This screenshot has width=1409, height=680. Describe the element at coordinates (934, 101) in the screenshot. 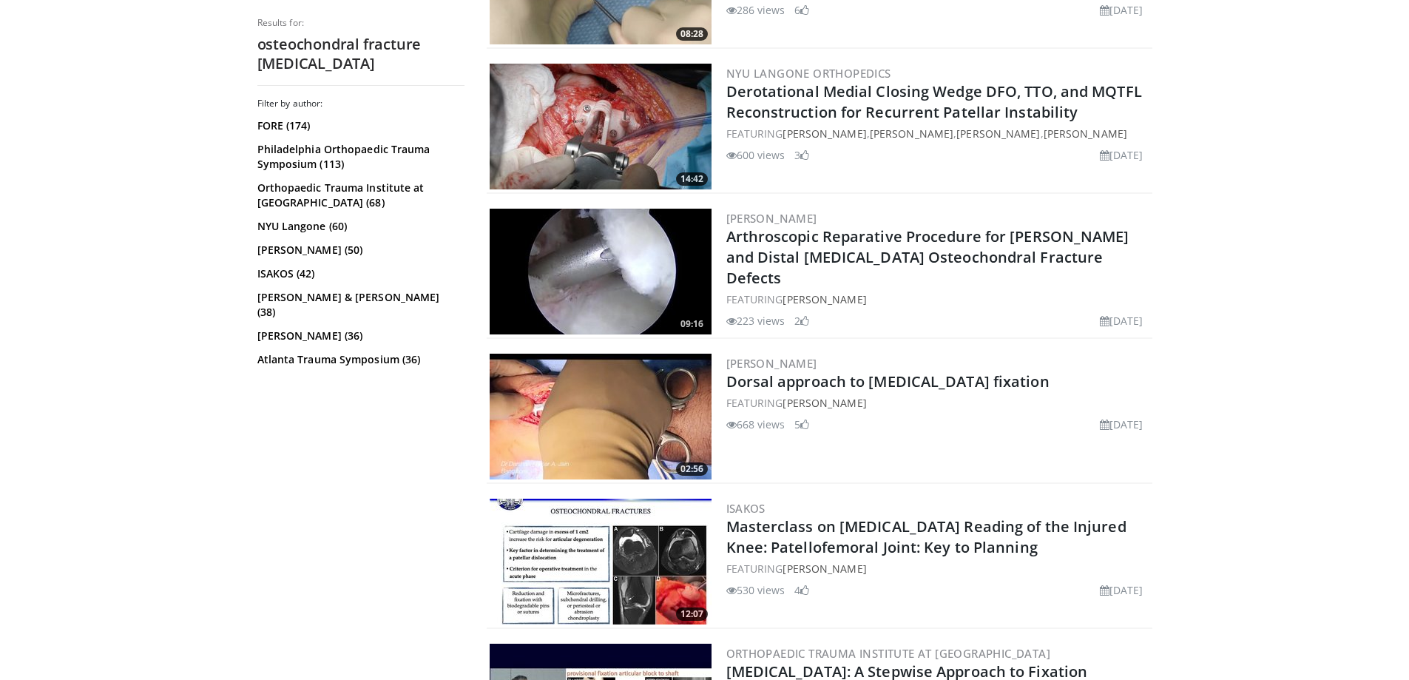

I see `a: Derotational Medial Closing Wedge DFO, TTO, and MQTFL Reconstruction for Recurrent Patellar Insta...` at that location.